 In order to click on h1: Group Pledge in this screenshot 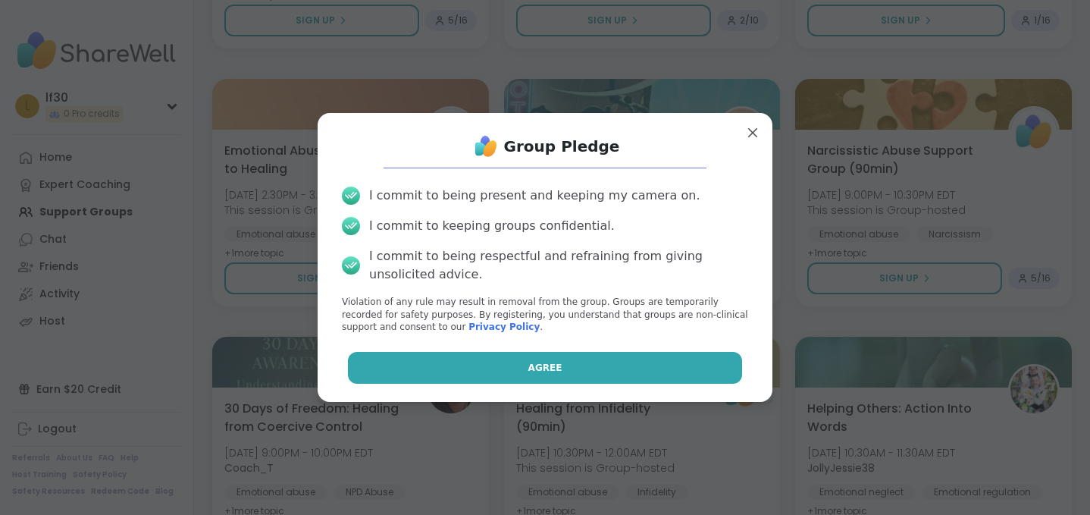, I will do `click(562, 146)`.